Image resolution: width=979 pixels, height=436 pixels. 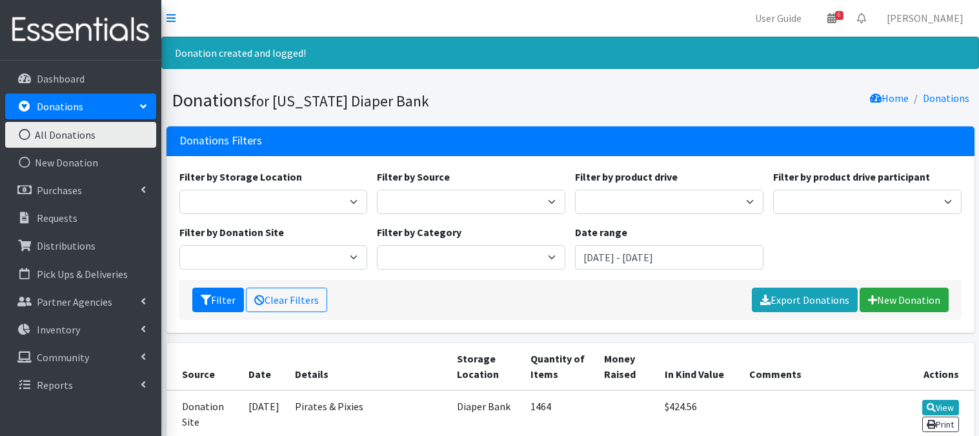 What do you see at coordinates (81, 274) in the screenshot?
I see `a: Pick Ups & Deliveries` at bounding box center [81, 274].